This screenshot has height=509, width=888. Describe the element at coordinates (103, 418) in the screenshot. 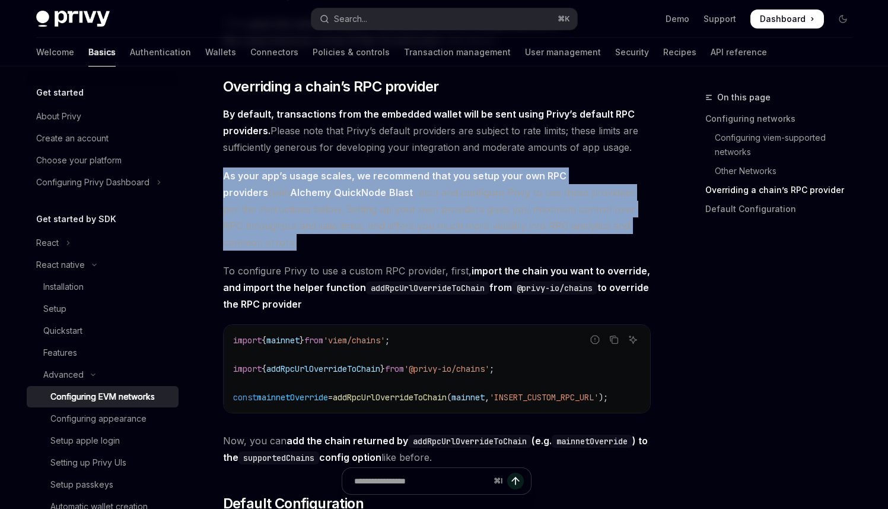

I see `a: Configuring appearance` at that location.